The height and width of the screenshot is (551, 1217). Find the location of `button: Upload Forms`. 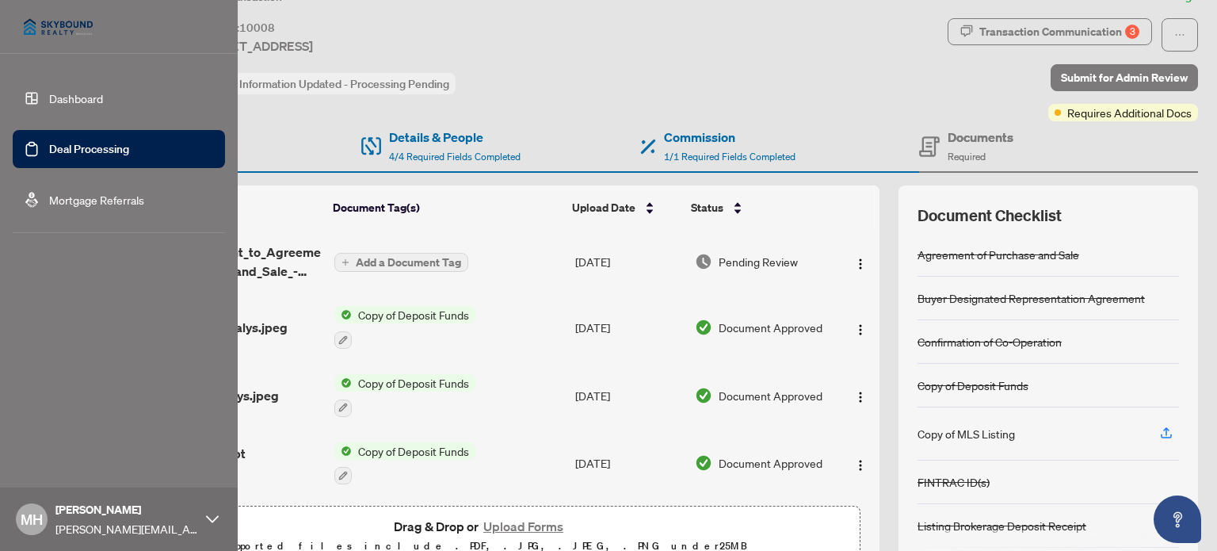

button: Upload Forms is located at coordinates (523, 526).